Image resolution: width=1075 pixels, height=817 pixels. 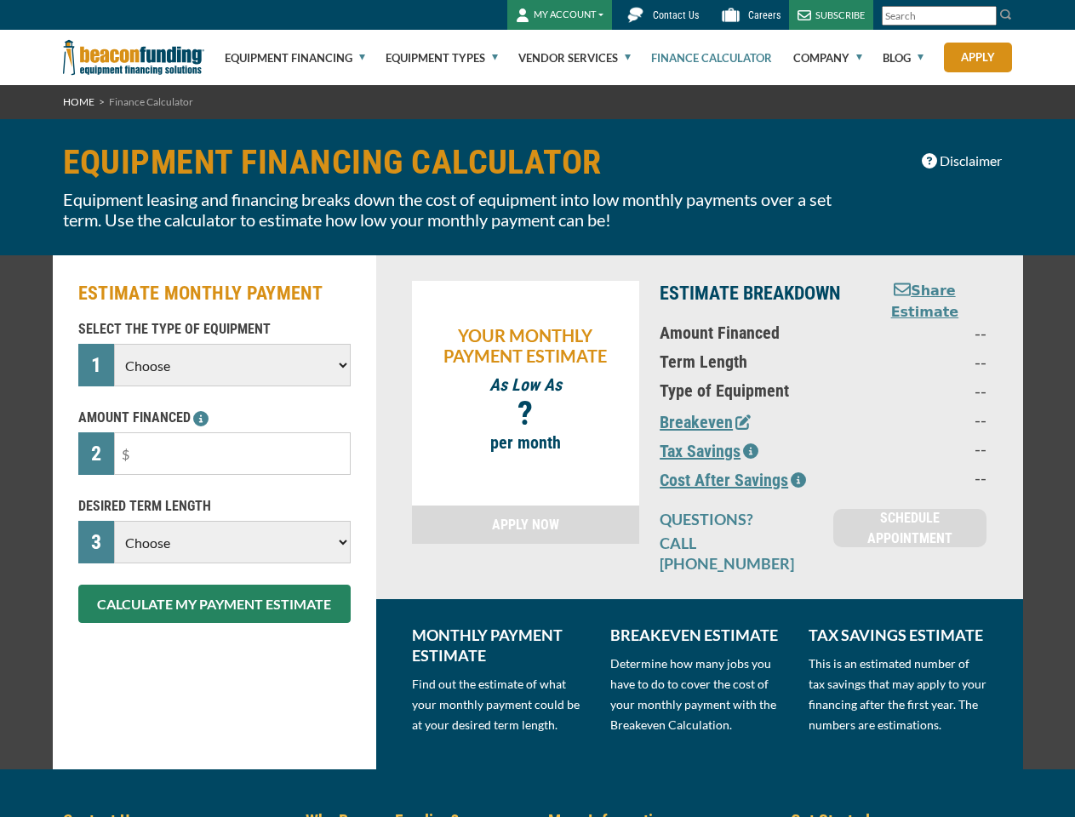 What do you see at coordinates (712, 58) in the screenshot?
I see `a: Finance Calculator` at bounding box center [712, 58].